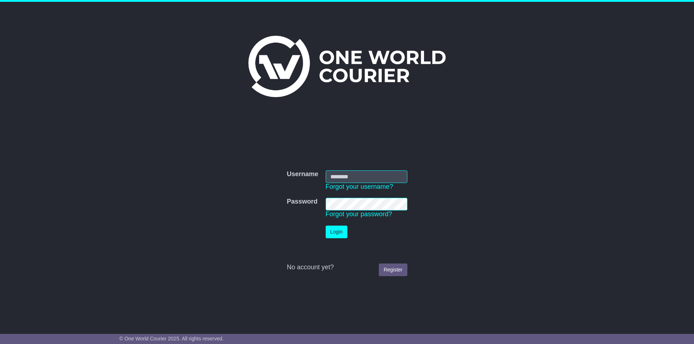 The height and width of the screenshot is (344, 694). I want to click on div: No account yet?, so click(347, 268).